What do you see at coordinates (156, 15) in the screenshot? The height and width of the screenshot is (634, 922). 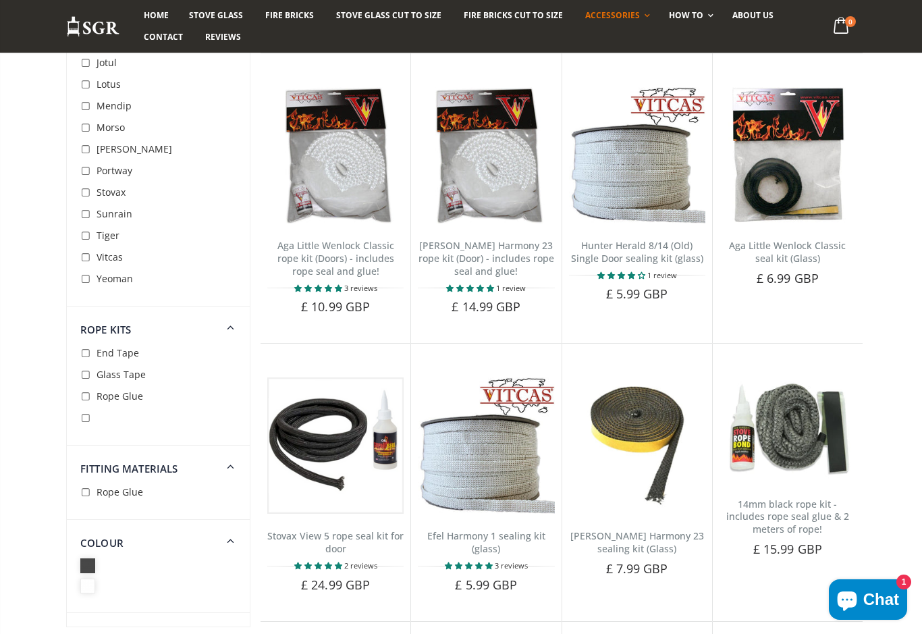 I see `span: Home` at bounding box center [156, 15].